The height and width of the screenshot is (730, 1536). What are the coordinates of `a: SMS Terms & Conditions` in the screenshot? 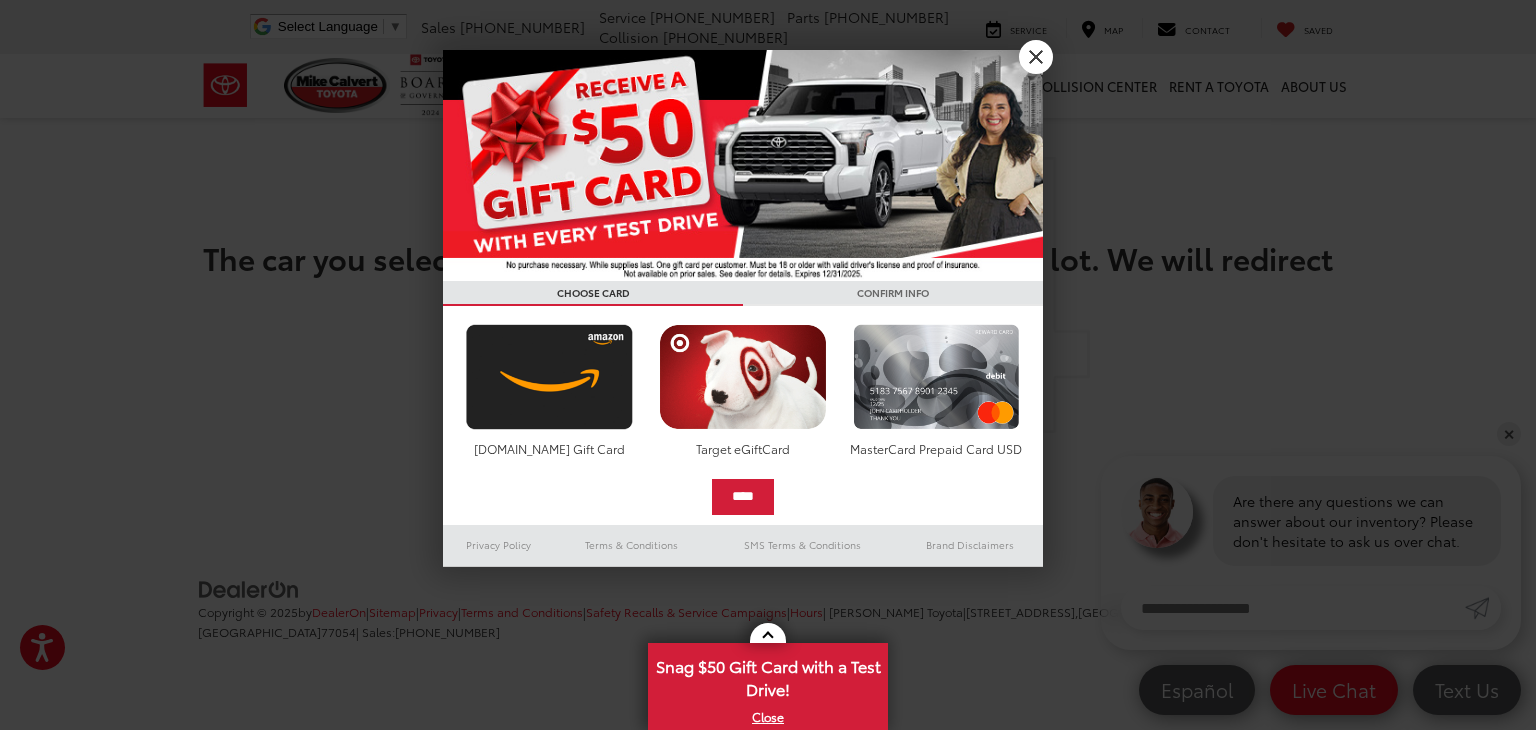 It's located at (802, 545).